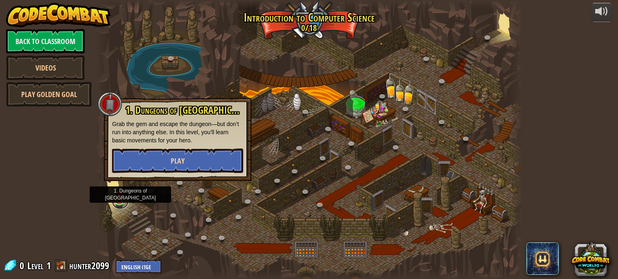 Image resolution: width=618 pixels, height=279 pixels. I want to click on a: Play Golden Goal, so click(49, 94).